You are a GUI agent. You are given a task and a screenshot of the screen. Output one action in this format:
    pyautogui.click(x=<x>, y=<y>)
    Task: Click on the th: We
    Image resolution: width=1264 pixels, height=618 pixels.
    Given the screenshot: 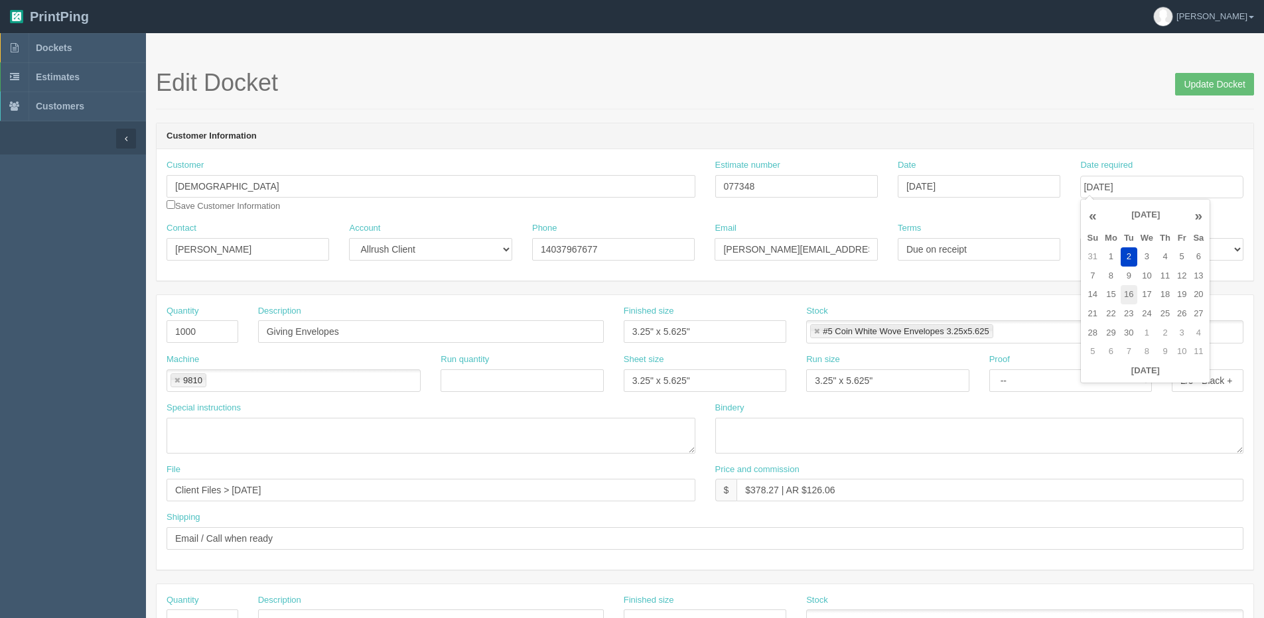 What is the action you would take?
    pyautogui.click(x=1146, y=238)
    